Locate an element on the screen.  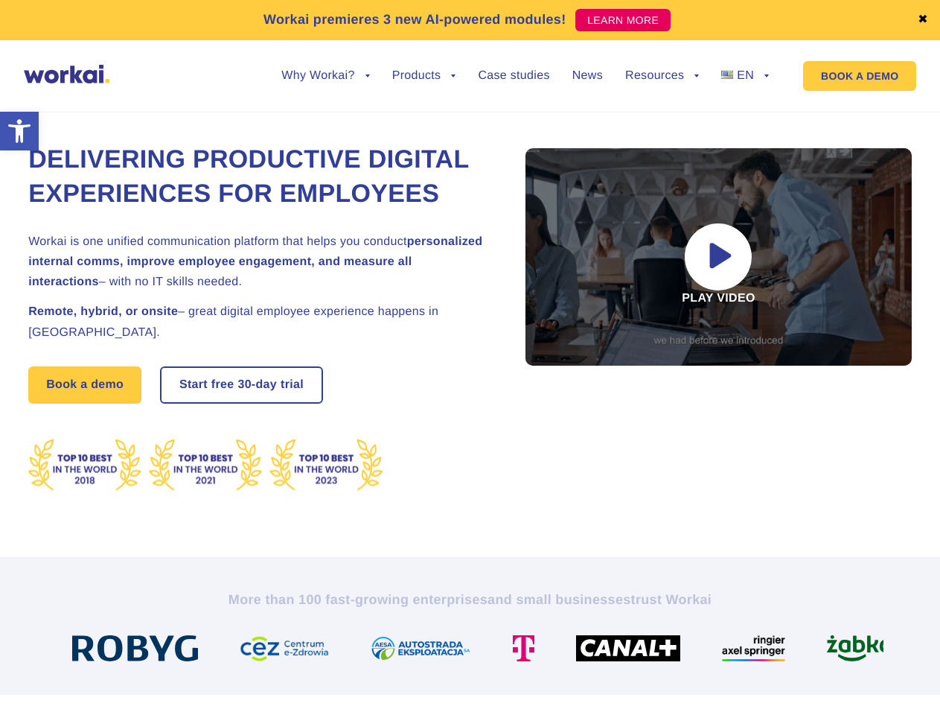
a: Resources is located at coordinates (662, 76).